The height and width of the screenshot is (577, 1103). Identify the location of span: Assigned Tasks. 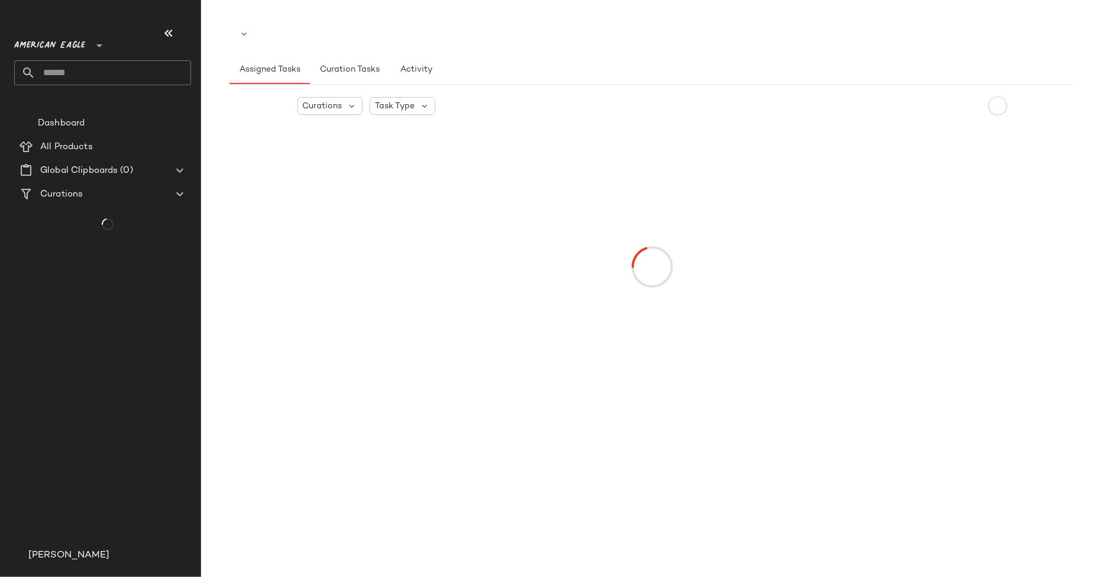
(270, 70).